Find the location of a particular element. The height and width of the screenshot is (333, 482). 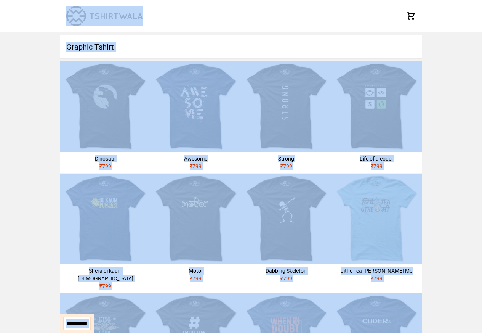

h1: Graphic Tshirt is located at coordinates (241, 47).